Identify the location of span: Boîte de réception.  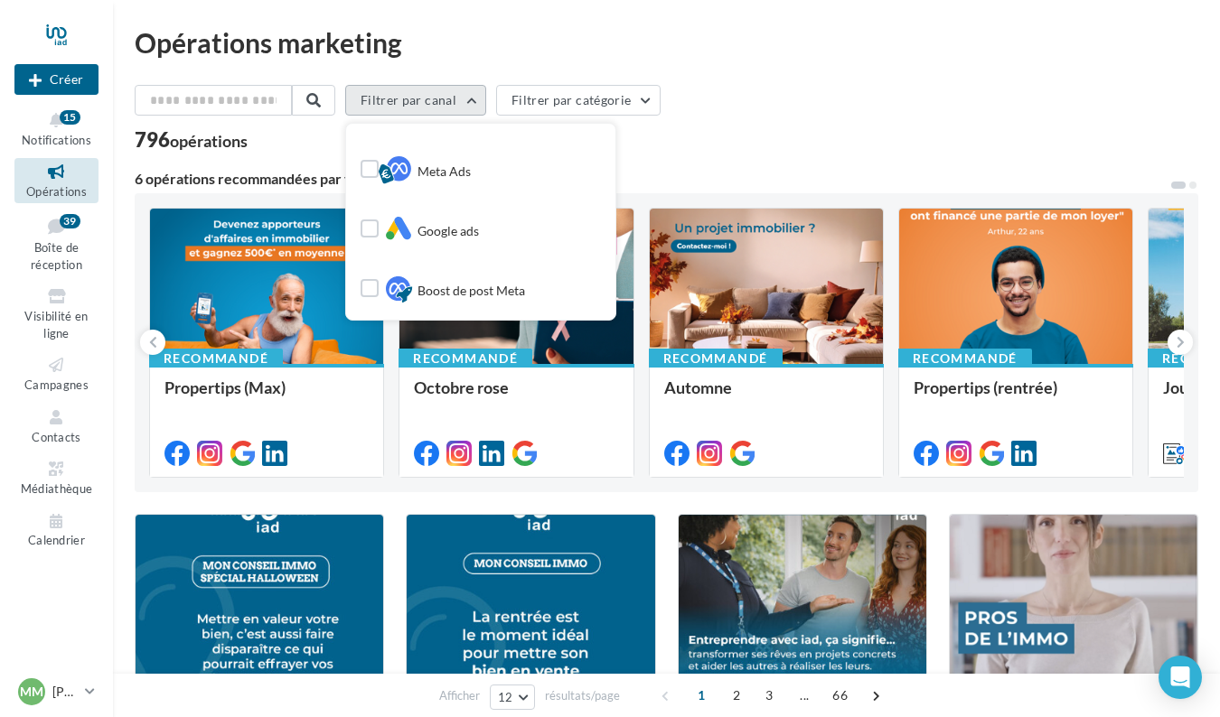
(56, 256).